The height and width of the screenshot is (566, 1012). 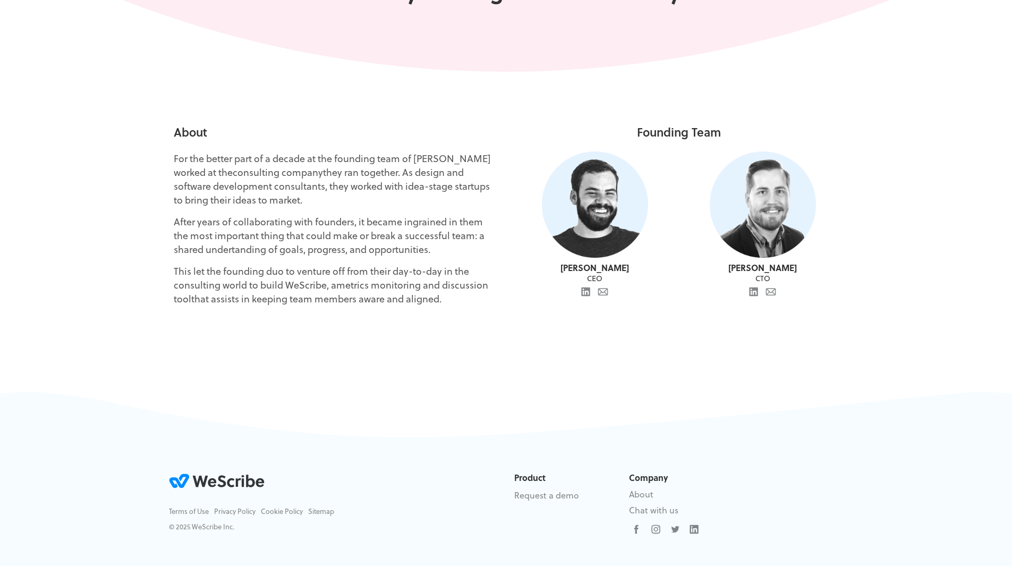 What do you see at coordinates (547, 495) in the screenshot?
I see `a: Request a demo` at bounding box center [547, 495].